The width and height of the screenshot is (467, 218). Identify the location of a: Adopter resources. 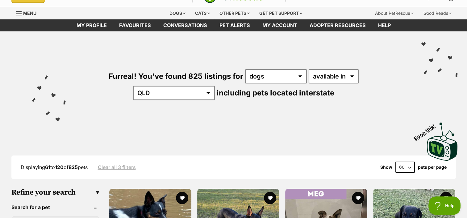
(337, 25).